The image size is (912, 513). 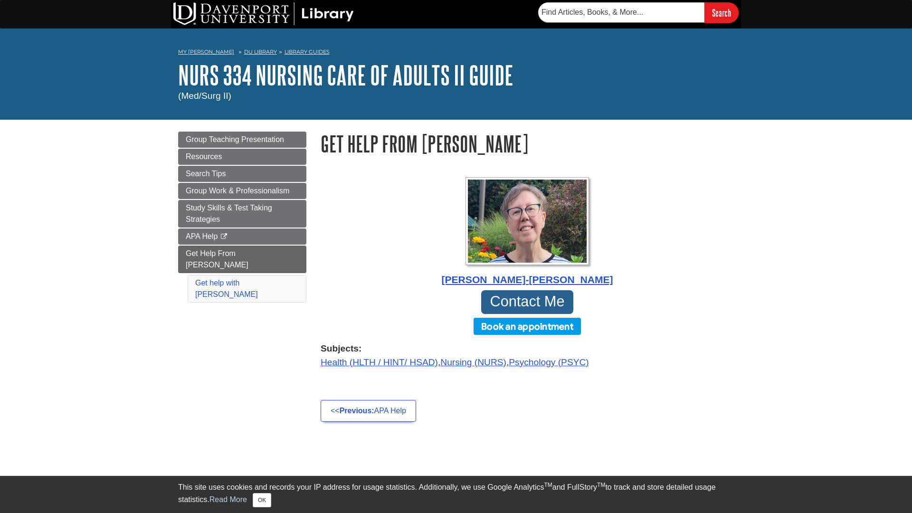 I want to click on button: Book an appointment, so click(x=527, y=326).